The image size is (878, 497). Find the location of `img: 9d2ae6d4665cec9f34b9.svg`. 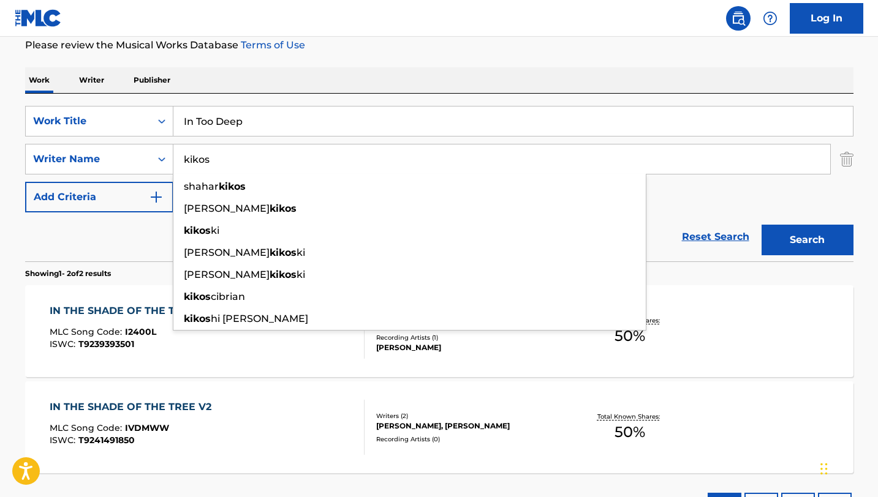

img: 9d2ae6d4665cec9f34b9.svg is located at coordinates (156, 197).